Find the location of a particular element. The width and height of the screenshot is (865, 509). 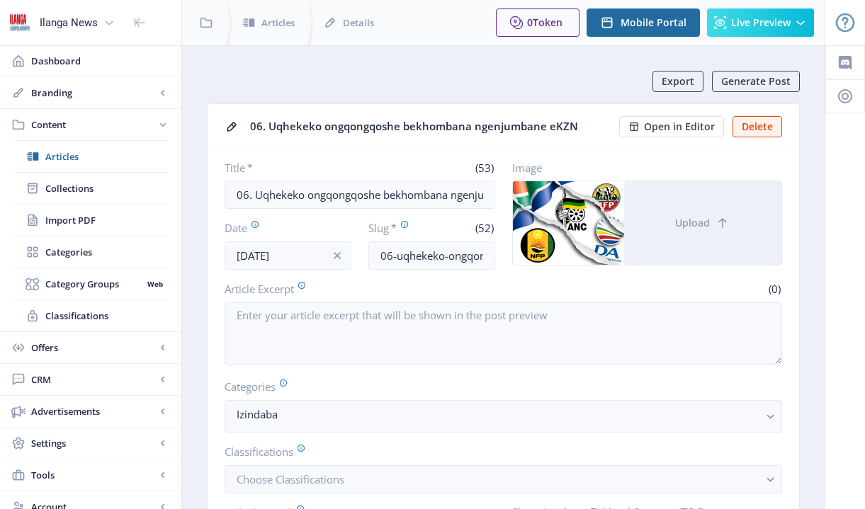

label: Date is located at coordinates (282, 228).